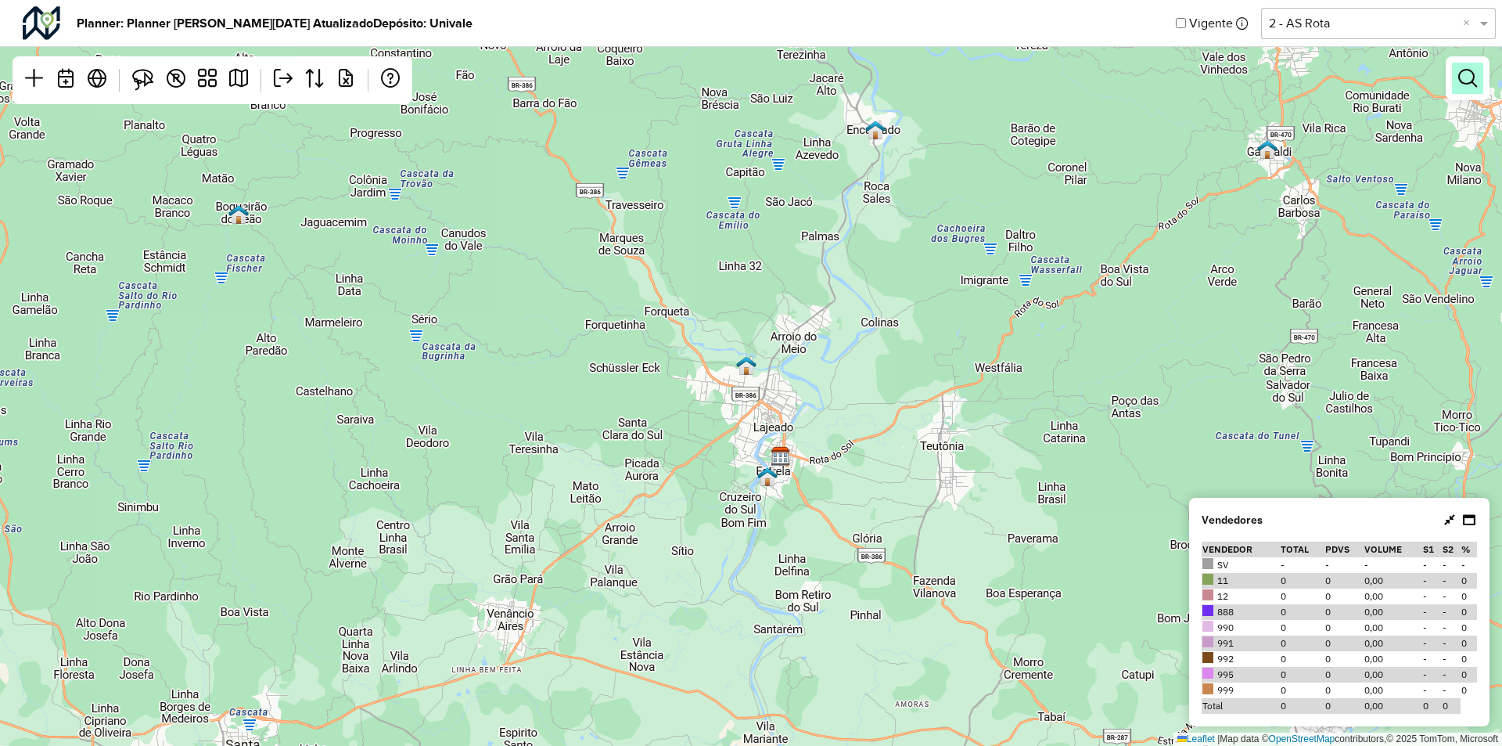 The width and height of the screenshot is (1502, 746). What do you see at coordinates (1241, 549) in the screenshot?
I see `th: Vendedor` at bounding box center [1241, 549].